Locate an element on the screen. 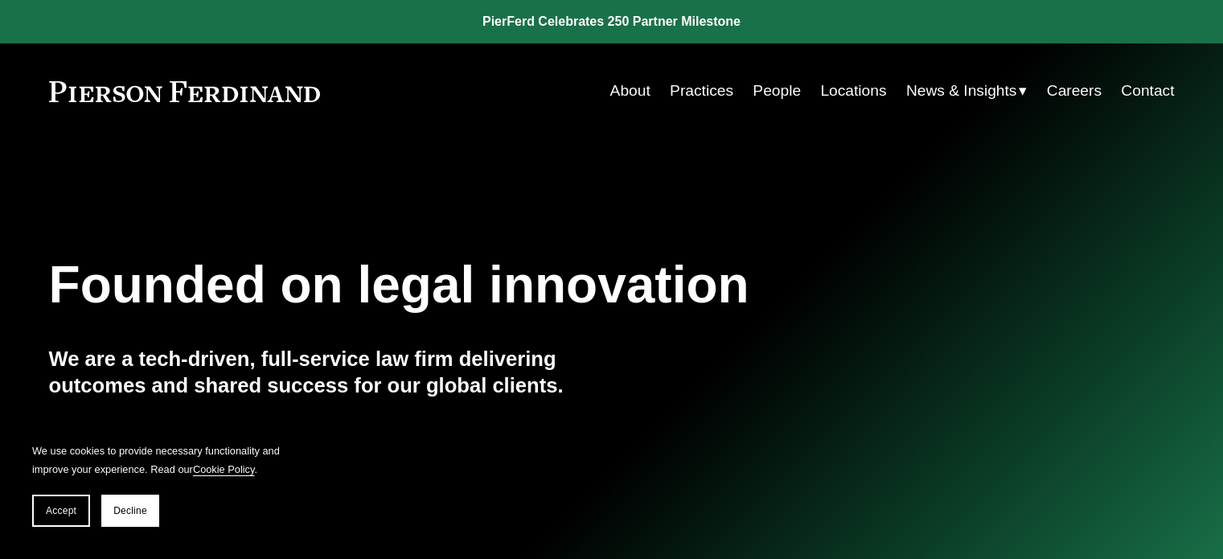 This screenshot has width=1223, height=559. a: Practices is located at coordinates (701, 91).